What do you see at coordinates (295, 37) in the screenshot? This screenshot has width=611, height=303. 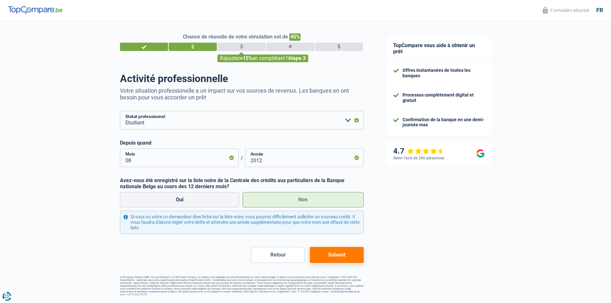 I see `span: 45%` at bounding box center [295, 37].